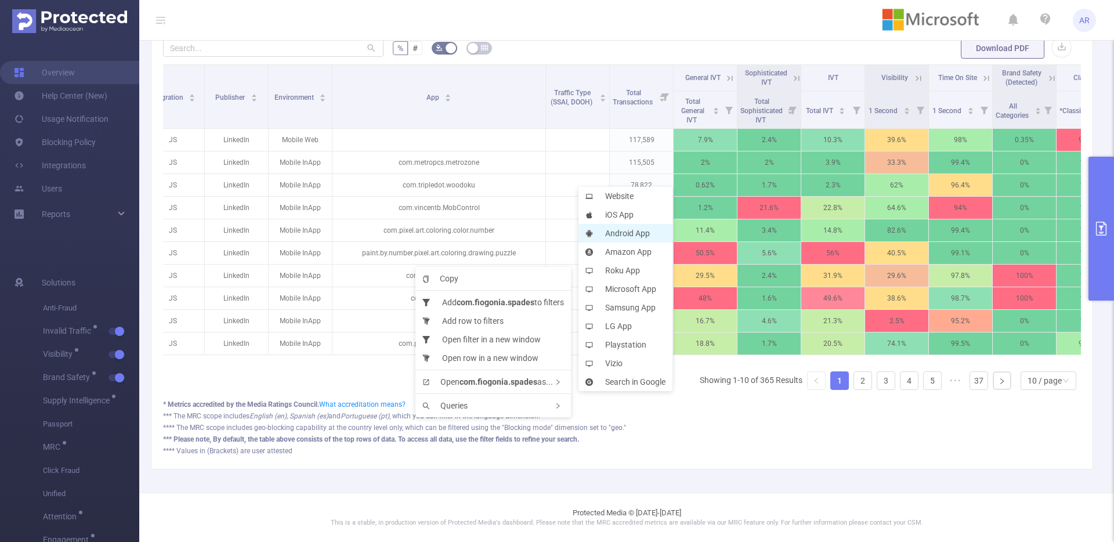  What do you see at coordinates (439, 298) in the screenshot?
I see `p: com.solitaire.card` at bounding box center [439, 298].